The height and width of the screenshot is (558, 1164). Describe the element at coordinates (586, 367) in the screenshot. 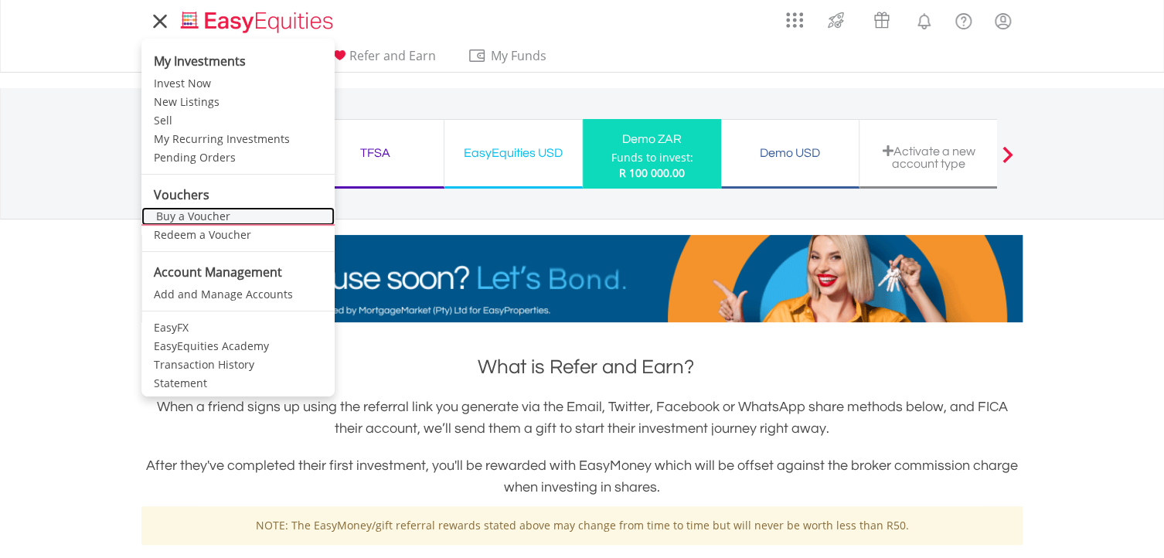

I see `span: What is Refer and Earn?` at that location.